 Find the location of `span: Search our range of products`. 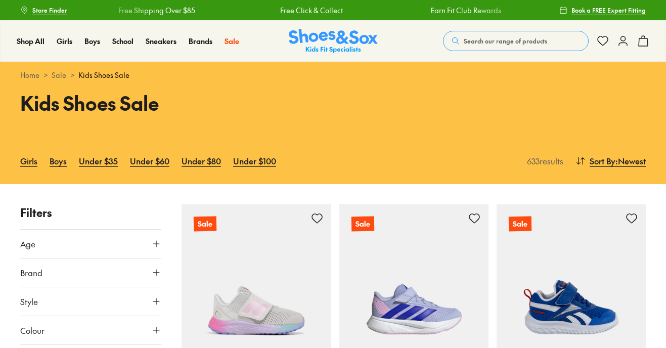

span: Search our range of products is located at coordinates (506, 41).